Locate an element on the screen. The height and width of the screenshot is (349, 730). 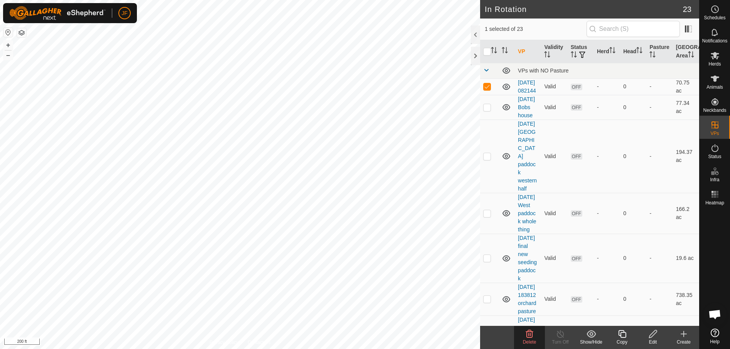
th: VP is located at coordinates (528, 52).